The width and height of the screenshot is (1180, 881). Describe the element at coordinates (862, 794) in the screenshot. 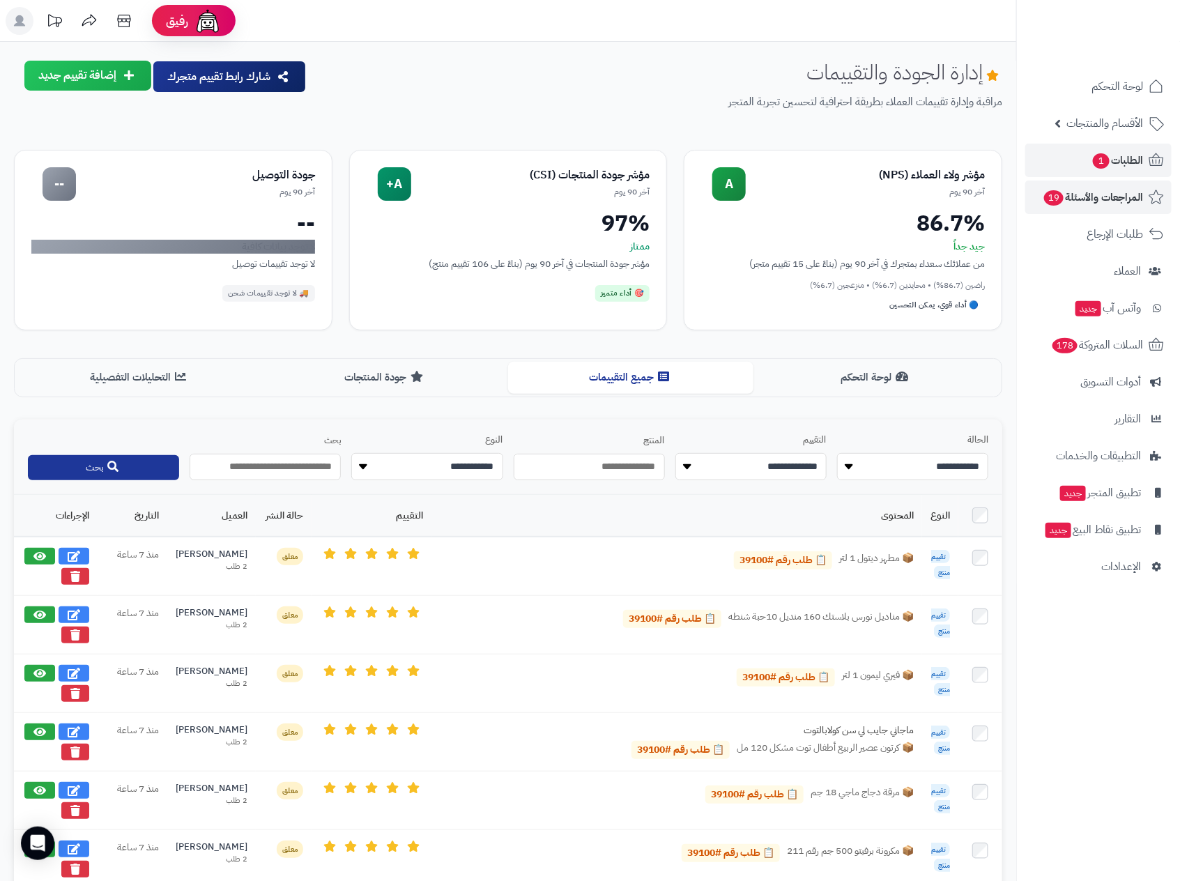

I see `span: 📦 مرقة دجاج ماجي 18 جم` at that location.